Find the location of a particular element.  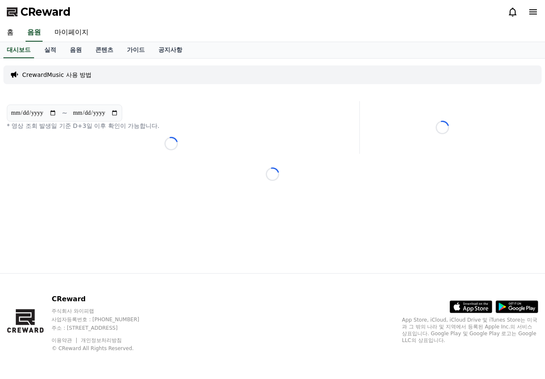

a: 개인정보처리방침 is located at coordinates (101, 341).